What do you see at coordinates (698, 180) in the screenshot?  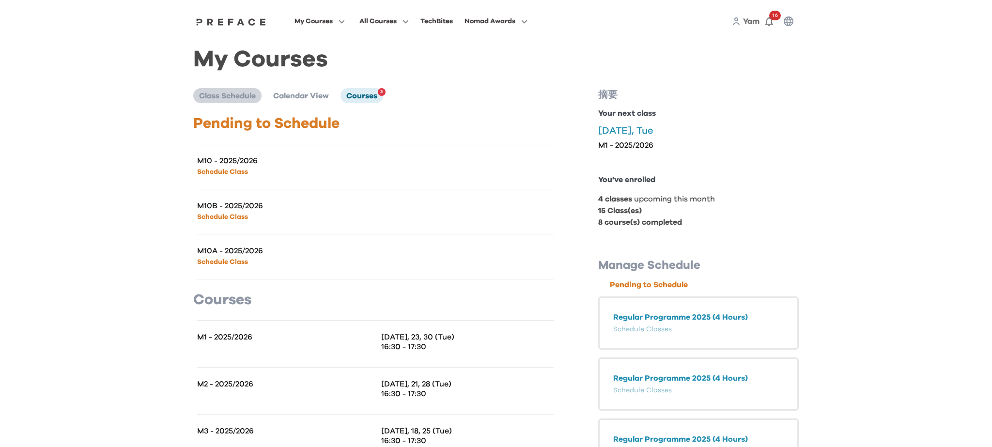 I see `p: You've enrolled` at bounding box center [698, 180].